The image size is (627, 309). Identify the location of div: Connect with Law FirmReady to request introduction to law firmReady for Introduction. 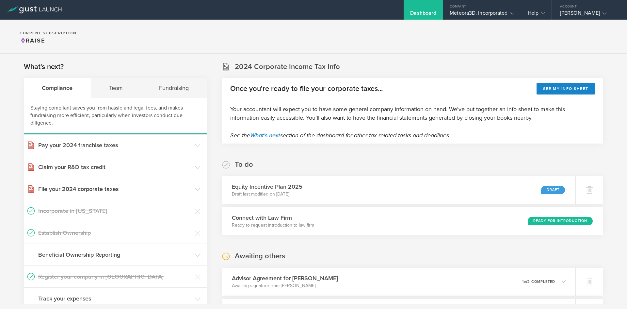
(413, 221).